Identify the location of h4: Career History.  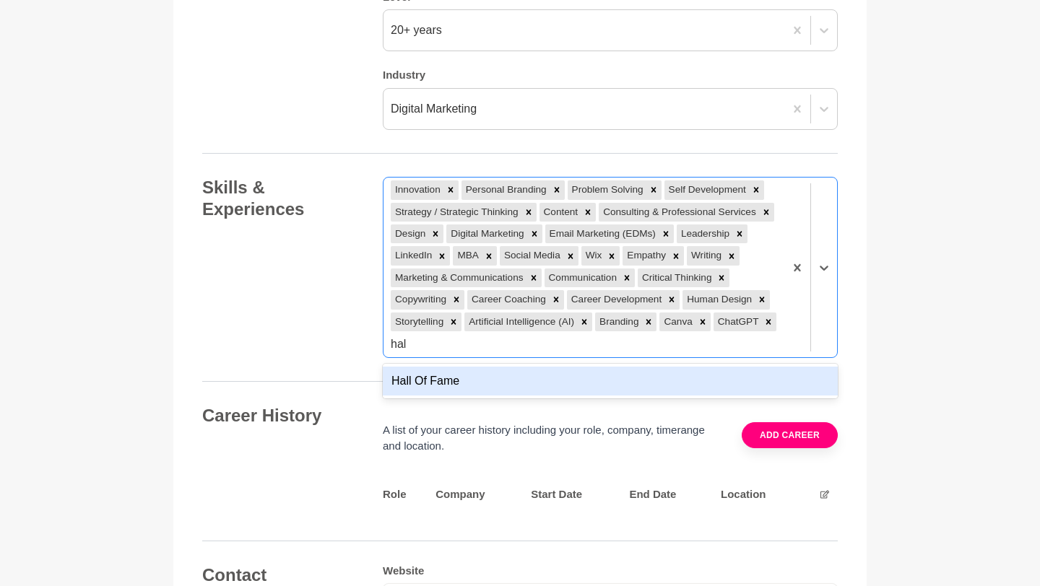
(278, 416).